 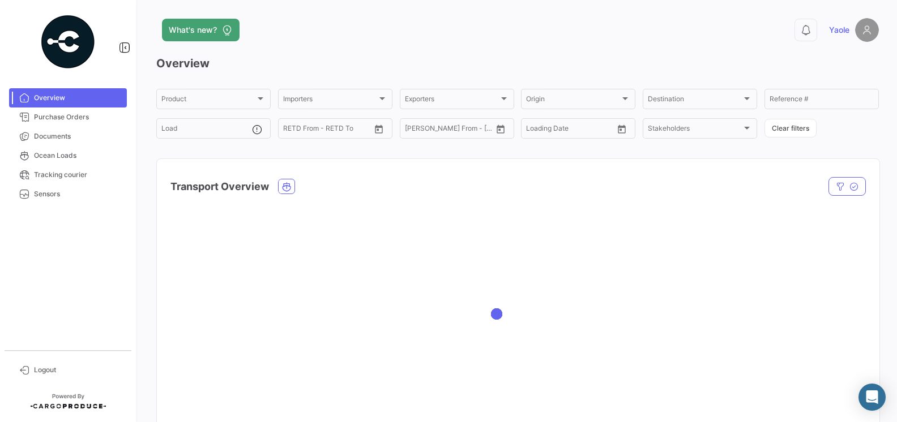 I want to click on span: Exporters, so click(x=452, y=101).